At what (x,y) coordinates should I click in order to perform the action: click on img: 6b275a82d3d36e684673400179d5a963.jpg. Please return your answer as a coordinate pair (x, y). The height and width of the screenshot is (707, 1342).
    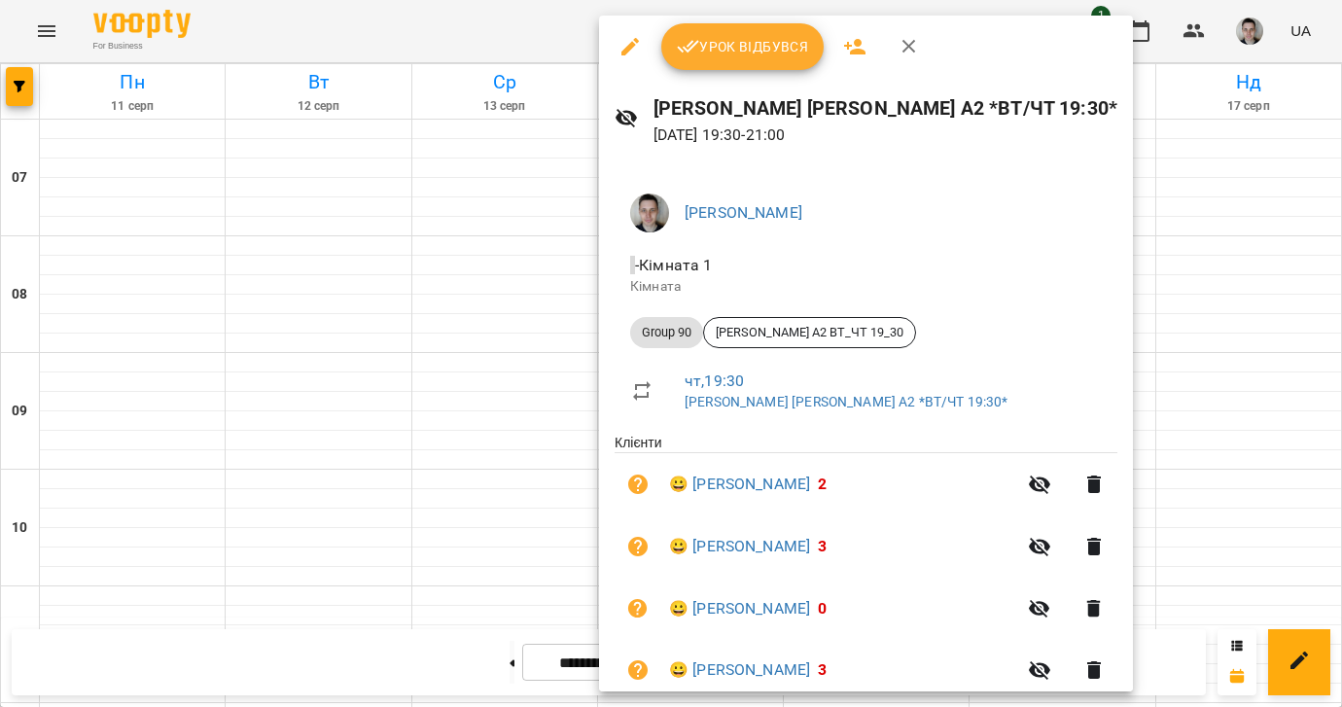
    Looking at the image, I should click on (650, 213).